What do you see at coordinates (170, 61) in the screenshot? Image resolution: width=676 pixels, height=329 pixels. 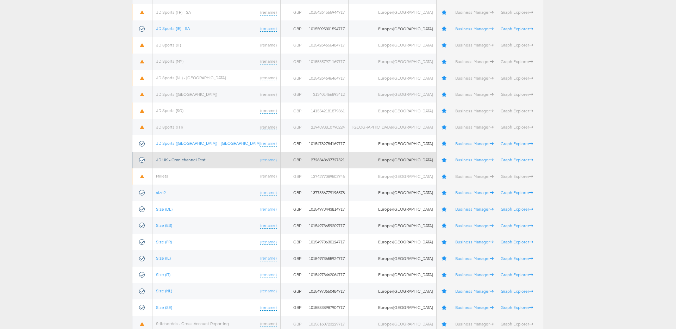 I see `a: JD Sports (MY)` at bounding box center [170, 61].